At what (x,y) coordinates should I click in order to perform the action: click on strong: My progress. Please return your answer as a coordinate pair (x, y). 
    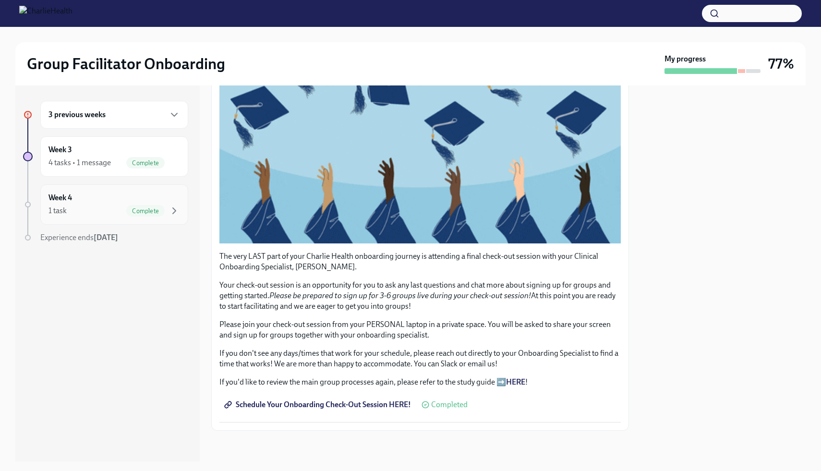
    Looking at the image, I should click on (685, 59).